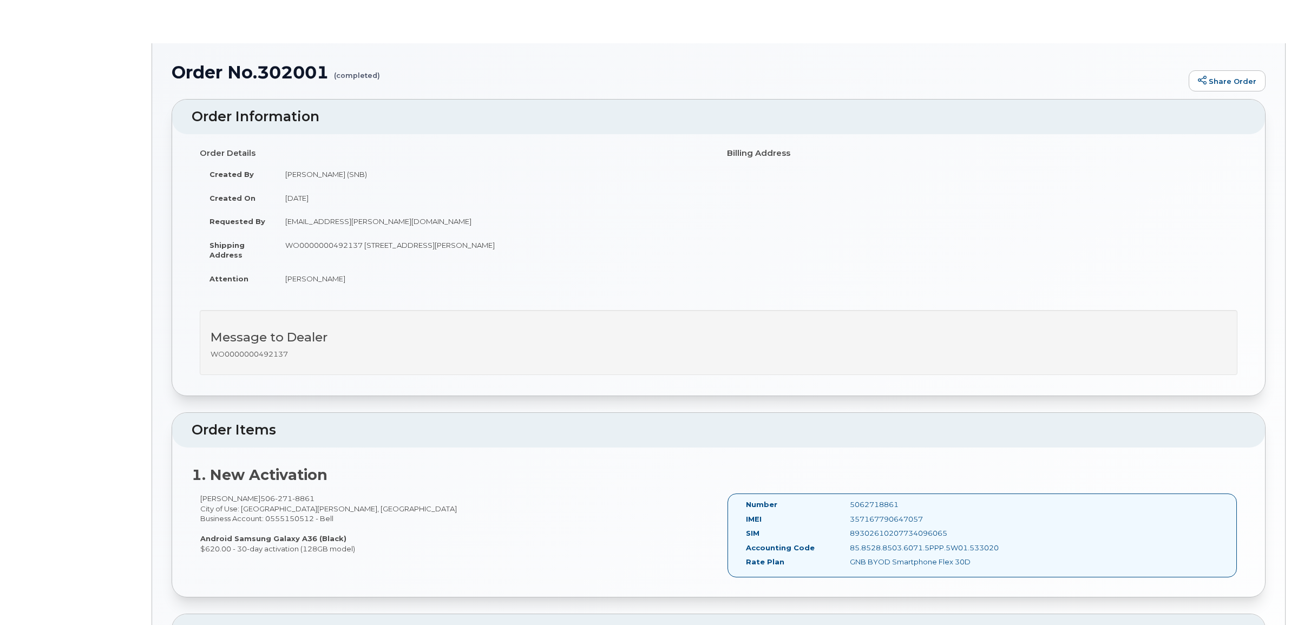  Describe the element at coordinates (762, 505) in the screenshot. I see `label: Number` at that location.